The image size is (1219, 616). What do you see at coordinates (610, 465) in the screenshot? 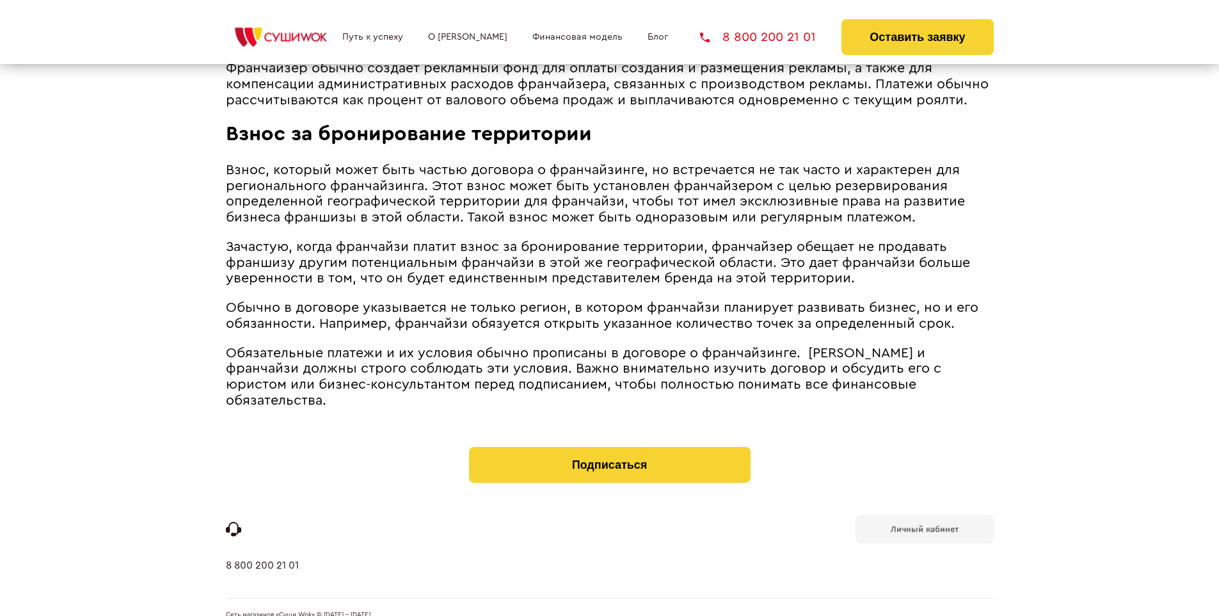
I see `button: Подписаться` at bounding box center [610, 465].